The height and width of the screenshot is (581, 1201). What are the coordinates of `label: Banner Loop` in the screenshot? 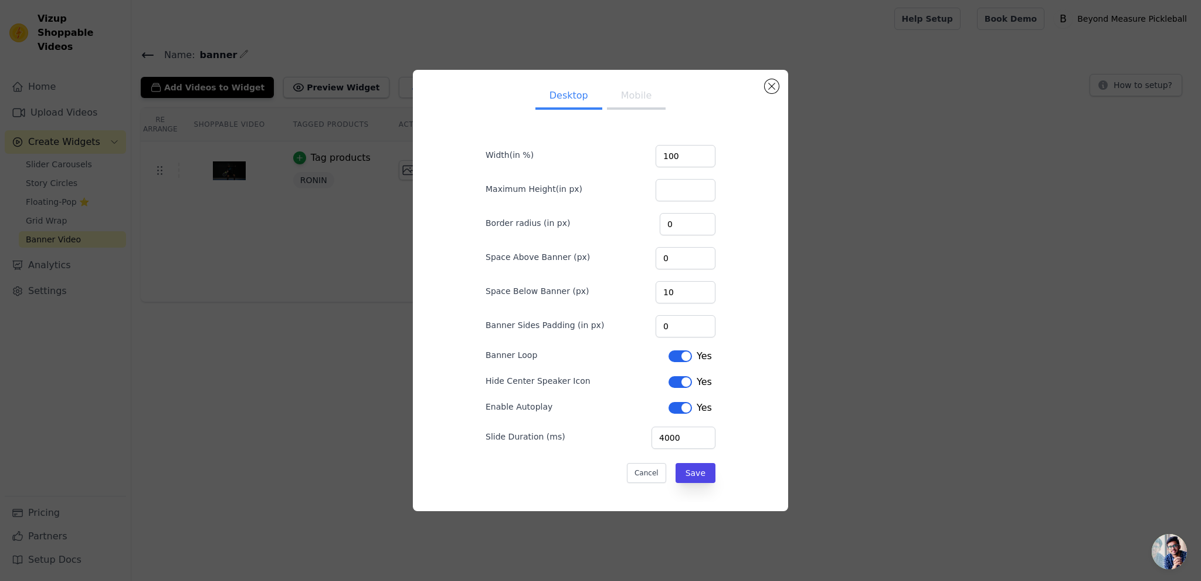 It's located at (512, 355).